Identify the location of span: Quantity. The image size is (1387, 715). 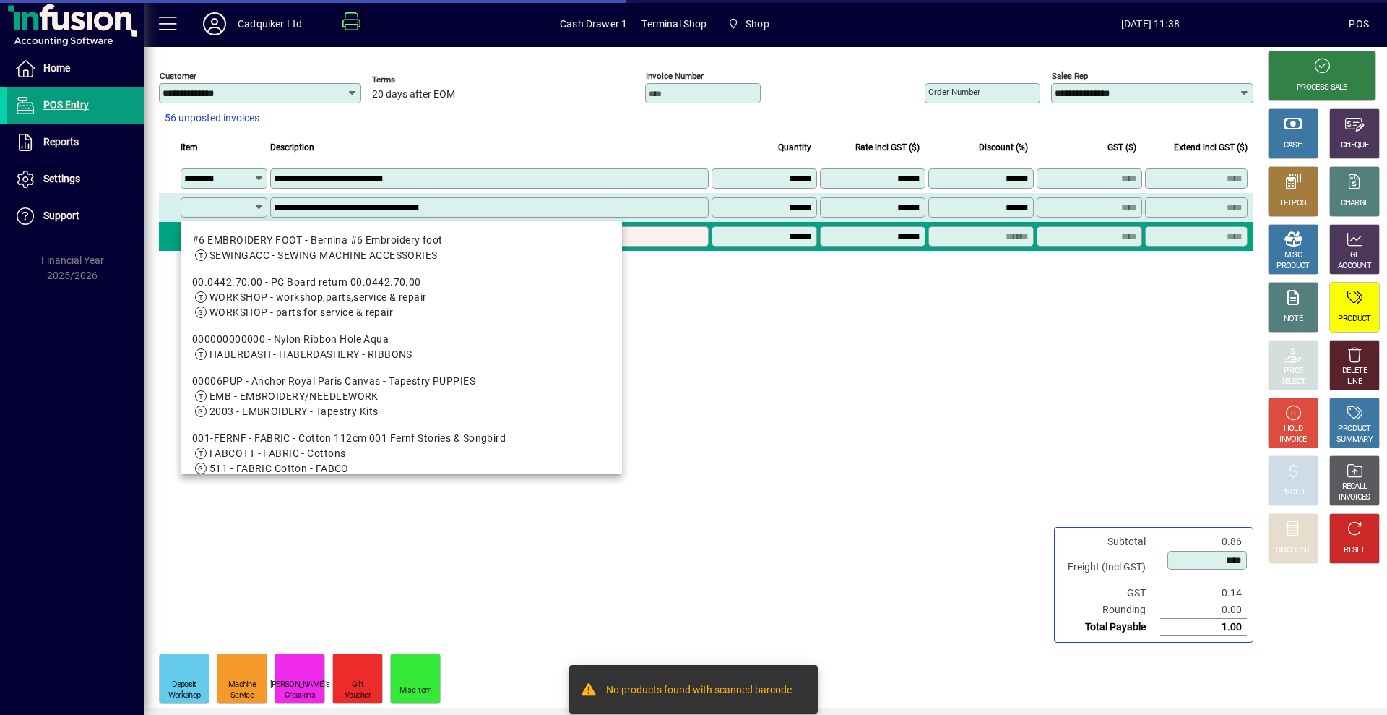
(795, 147).